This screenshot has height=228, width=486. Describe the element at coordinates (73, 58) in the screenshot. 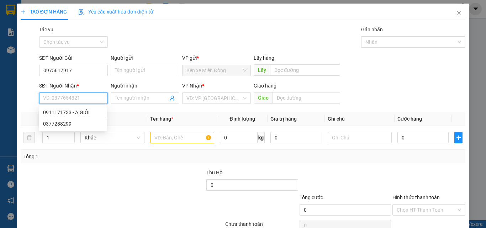

I see `div: SĐT Người Gửi` at that location.